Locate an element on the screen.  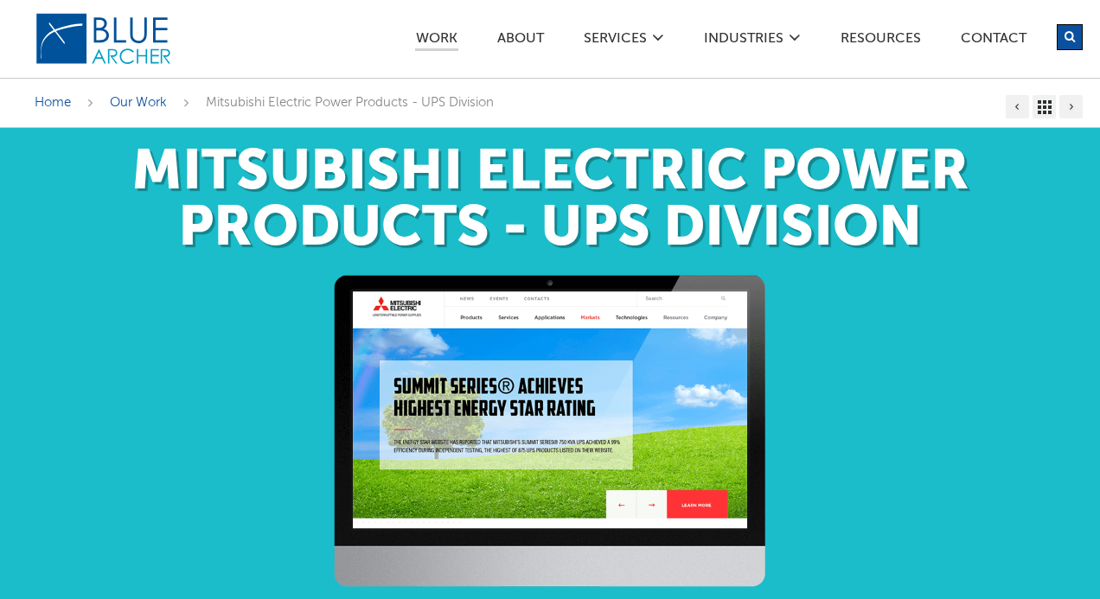
a: ABOUT is located at coordinates (520, 41).